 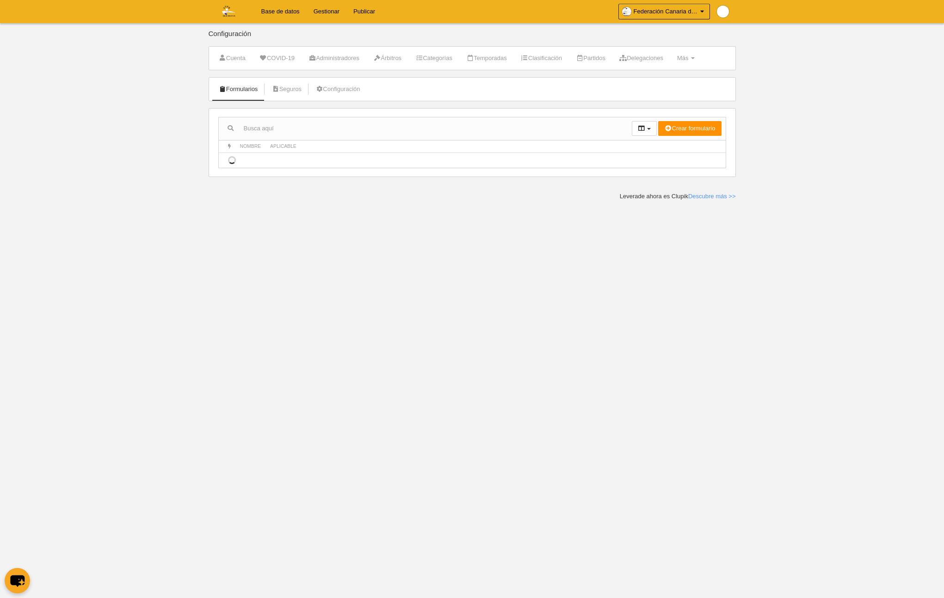 I want to click on img: OaKdMG7jwavG.30x30.jpg, so click(x=626, y=12).